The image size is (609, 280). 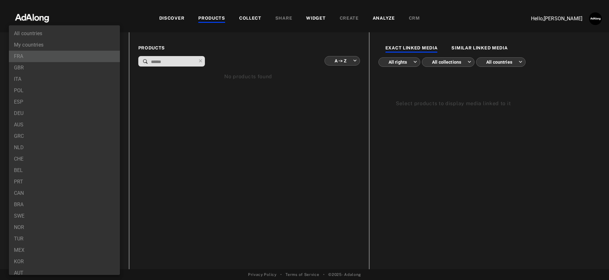 I want to click on li: NLD, so click(x=64, y=148).